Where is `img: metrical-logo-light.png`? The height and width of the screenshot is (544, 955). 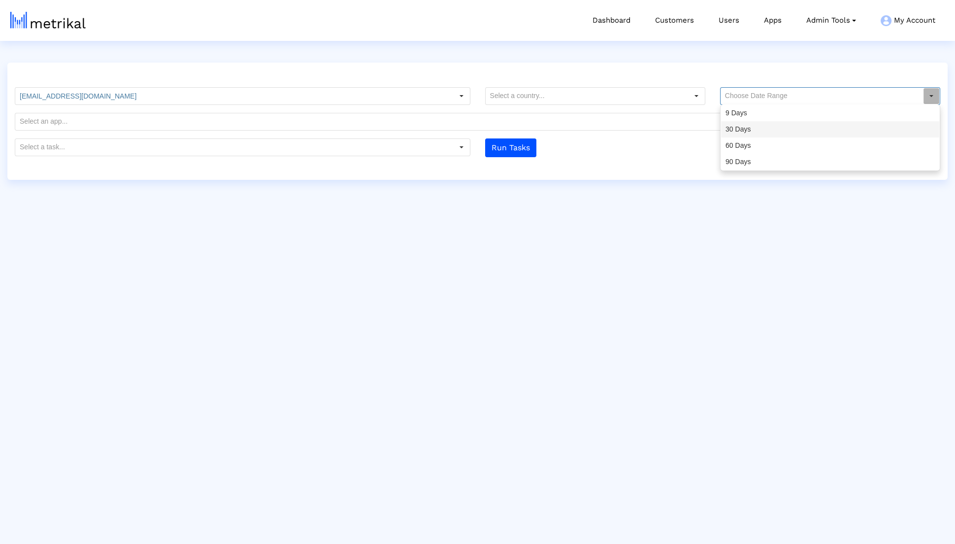
img: metrical-logo-light.png is located at coordinates (48, 20).